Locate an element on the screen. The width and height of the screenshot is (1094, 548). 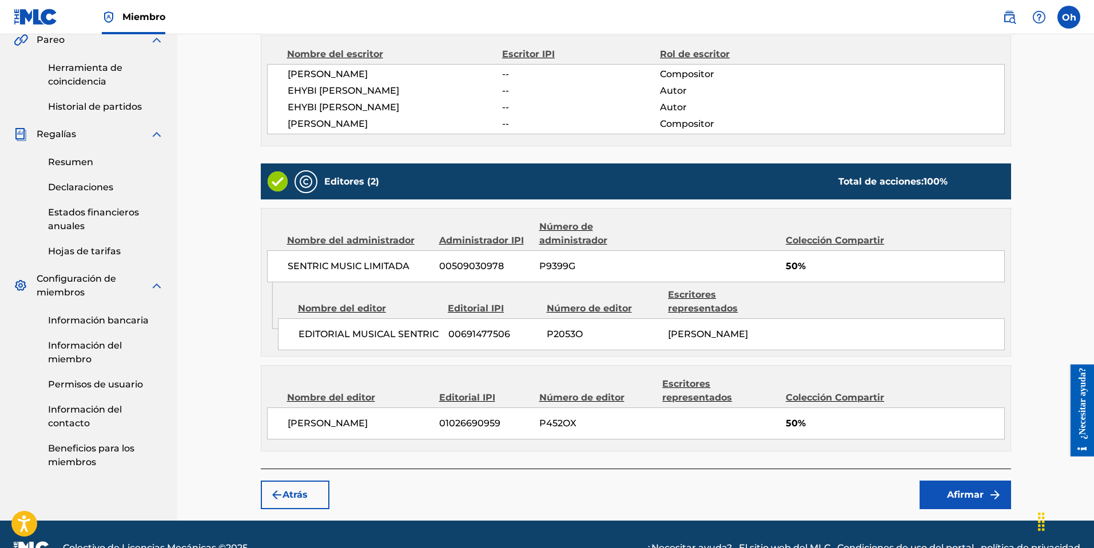
img: buscar is located at coordinates (1009, 17).